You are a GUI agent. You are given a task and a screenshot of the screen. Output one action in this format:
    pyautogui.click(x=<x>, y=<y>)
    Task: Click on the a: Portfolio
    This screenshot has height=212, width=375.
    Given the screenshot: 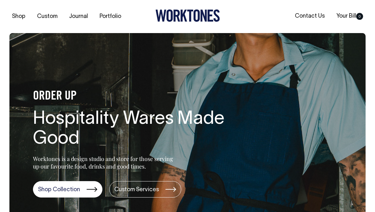 What is the action you would take?
    pyautogui.click(x=110, y=16)
    